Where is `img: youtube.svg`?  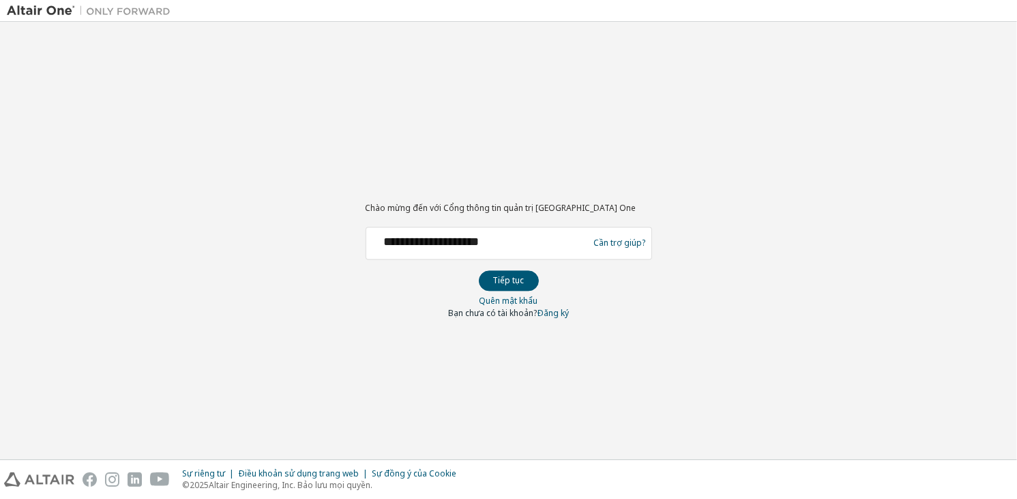 img: youtube.svg is located at coordinates (160, 479).